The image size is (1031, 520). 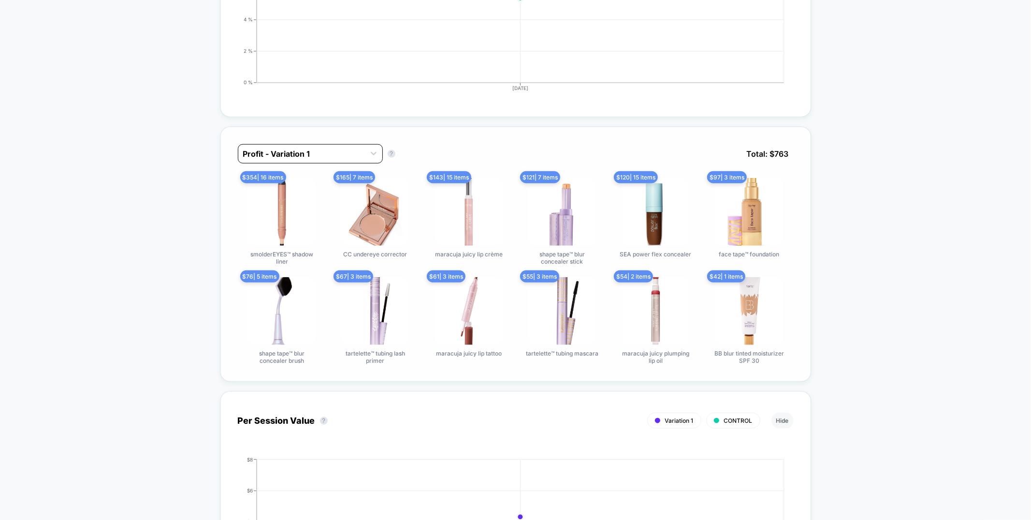 I want to click on span: $ 42 | 1 items, so click(x=726, y=276).